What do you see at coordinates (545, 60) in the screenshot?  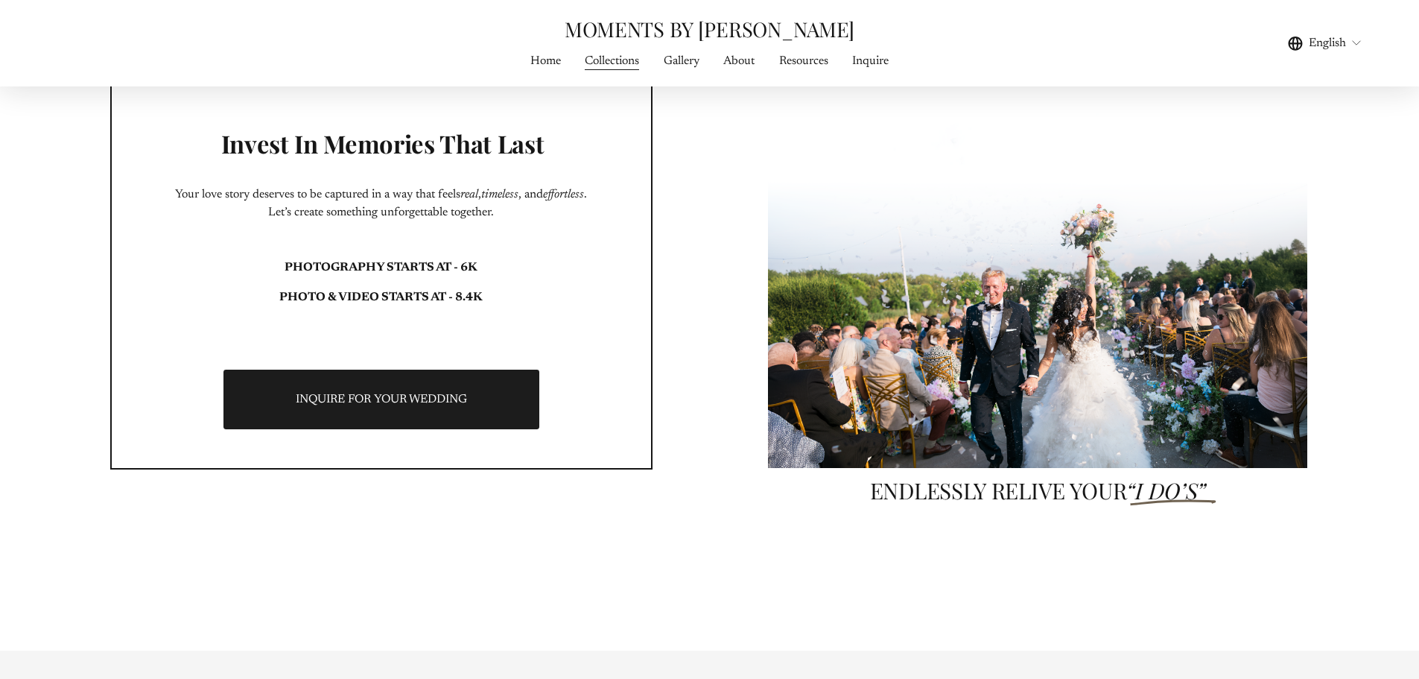 I see `a: Home` at bounding box center [545, 60].